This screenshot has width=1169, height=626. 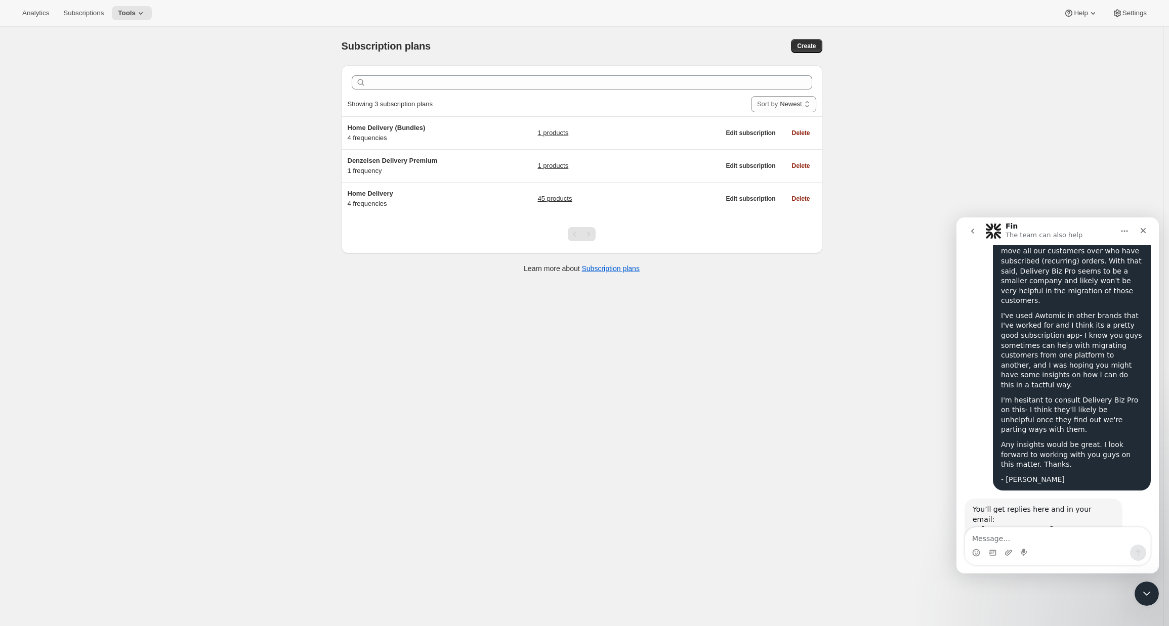 What do you see at coordinates (1080, 13) in the screenshot?
I see `button: Help` at bounding box center [1080, 13].